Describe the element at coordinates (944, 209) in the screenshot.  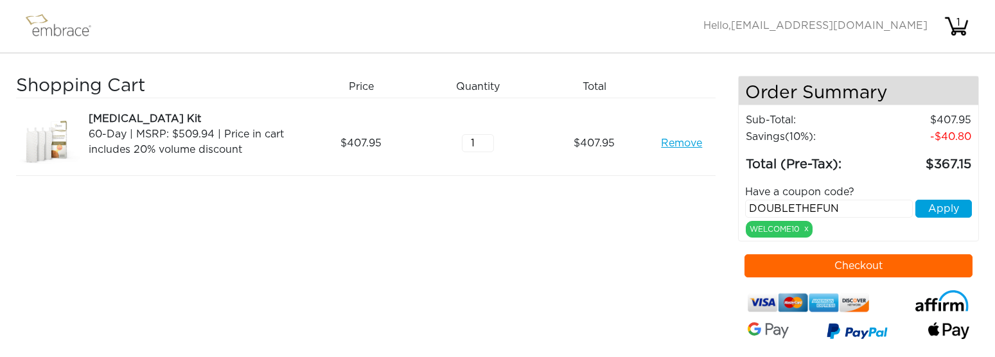
I see `button: Apply` at that location.